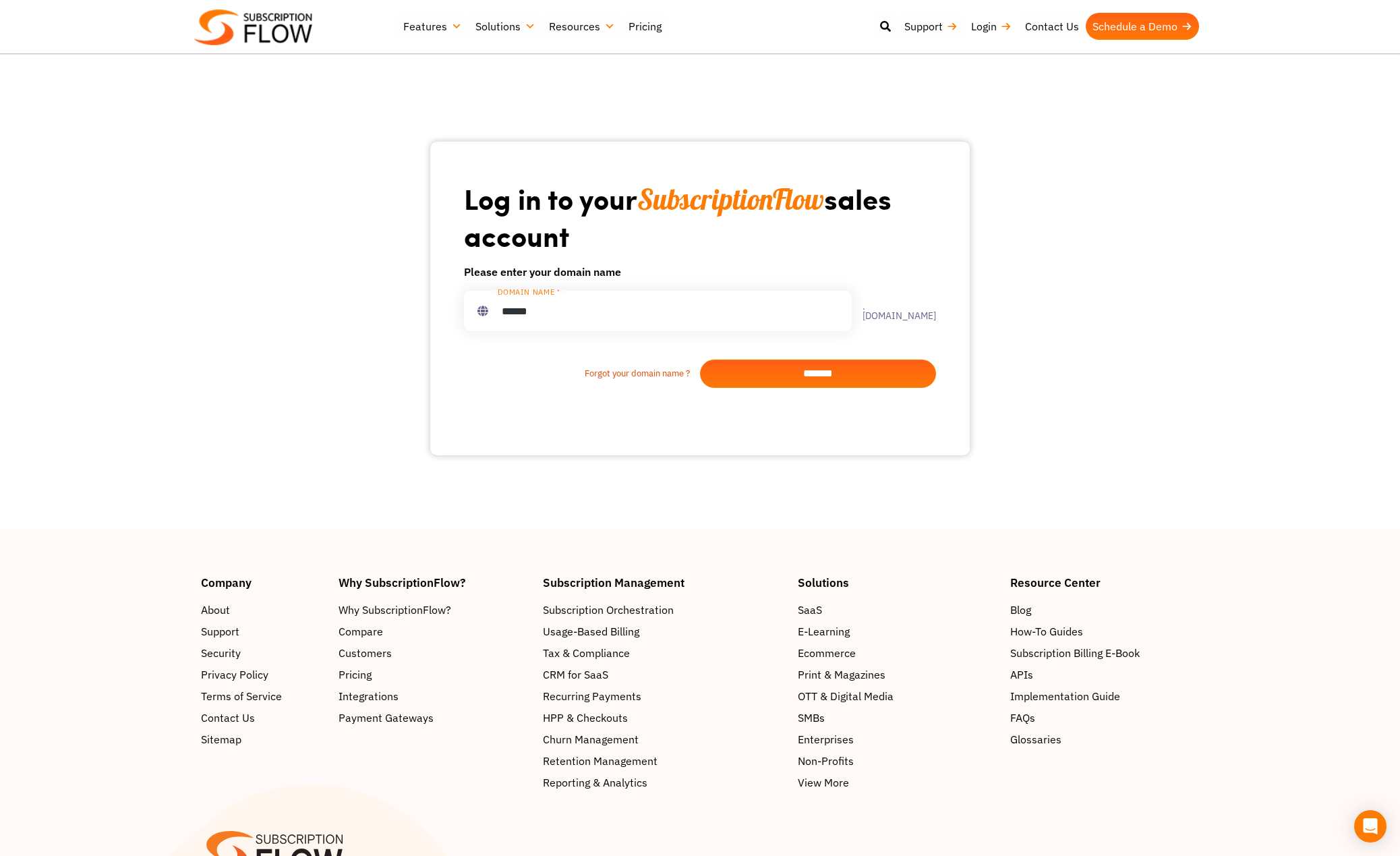 Image resolution: width=1400 pixels, height=856 pixels. What do you see at coordinates (897, 783) in the screenshot?
I see `a: View More` at bounding box center [897, 783].